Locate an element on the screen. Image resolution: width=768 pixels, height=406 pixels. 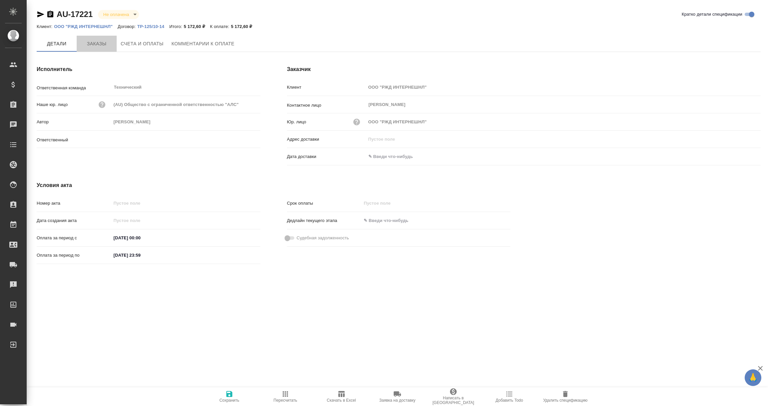
p: Наше юр. лицо is located at coordinates (52, 105).